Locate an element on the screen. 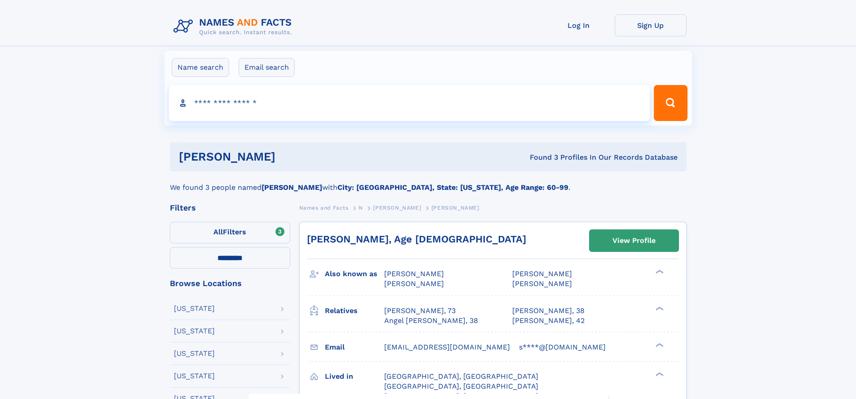 This screenshot has width=856, height=399. div: Found 3 Profiles In Our Records Database is located at coordinates (540, 157).